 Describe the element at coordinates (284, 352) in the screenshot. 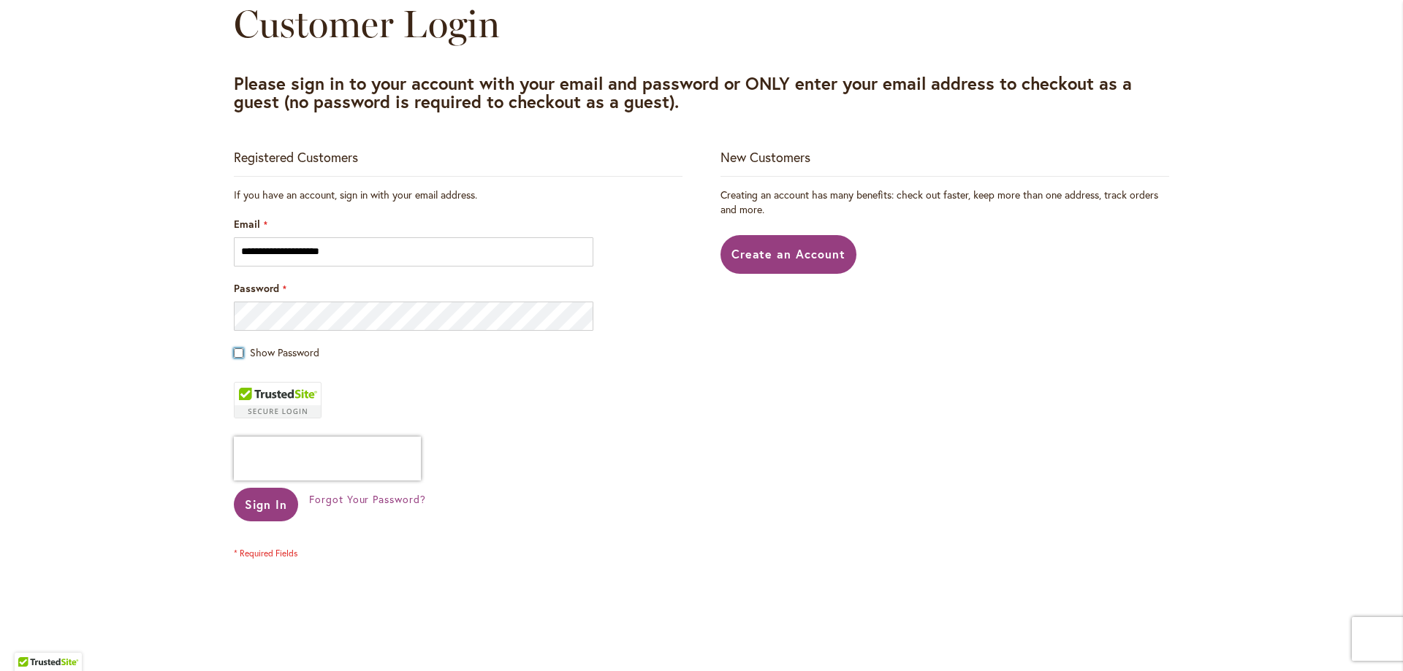

I see `span: Show Password` at that location.